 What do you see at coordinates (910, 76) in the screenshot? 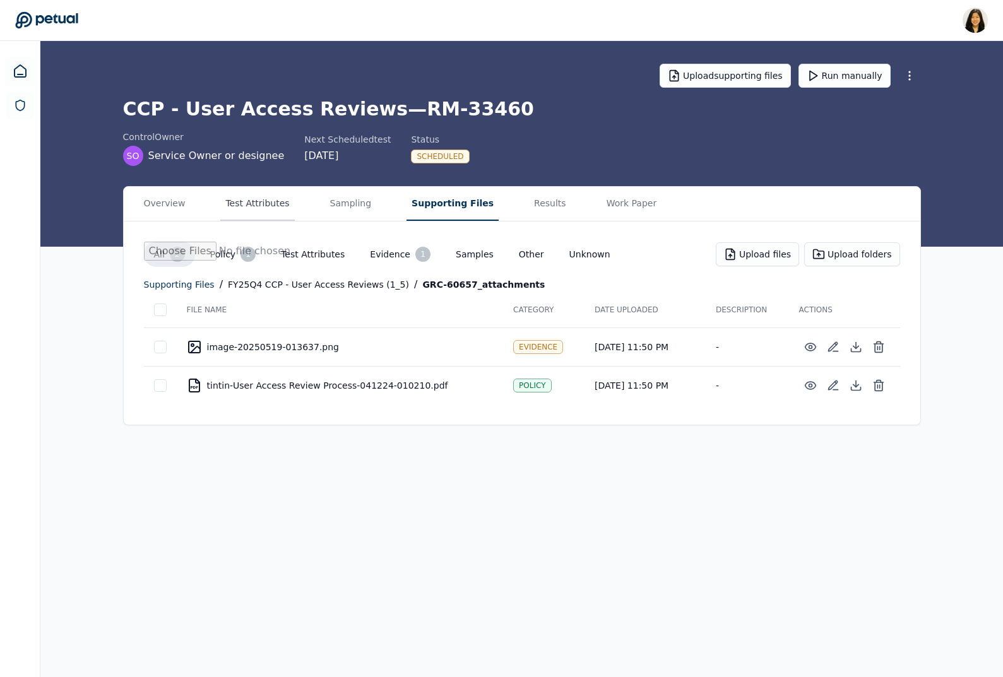
I see `button: More Options` at bounding box center [910, 76].